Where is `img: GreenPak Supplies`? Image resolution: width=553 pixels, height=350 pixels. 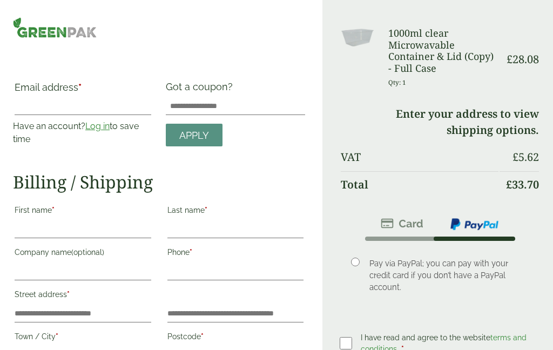
img: GreenPak Supplies is located at coordinates (55, 28).